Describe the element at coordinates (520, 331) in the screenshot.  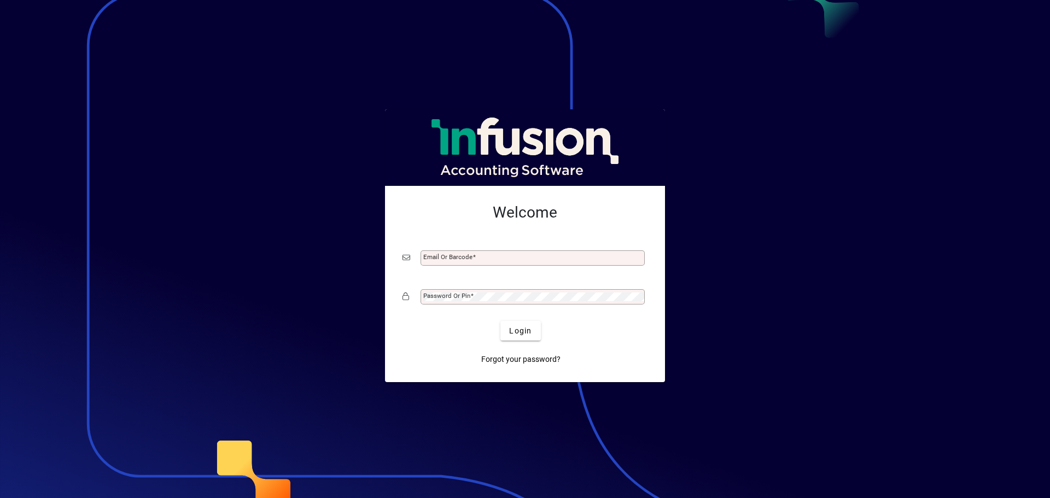
I see `span: Login` at that location.